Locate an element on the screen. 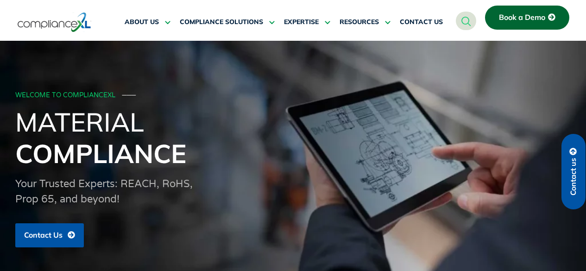  div: WELCOME TO COMPLIANCEXL is located at coordinates (292, 95).